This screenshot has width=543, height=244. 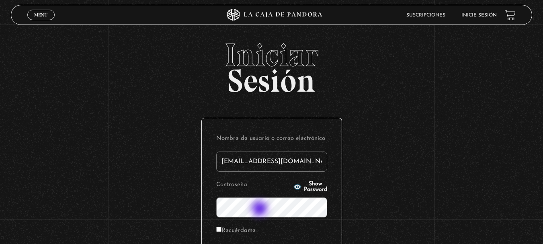 I want to click on a: Suscripciones, so click(x=425, y=15).